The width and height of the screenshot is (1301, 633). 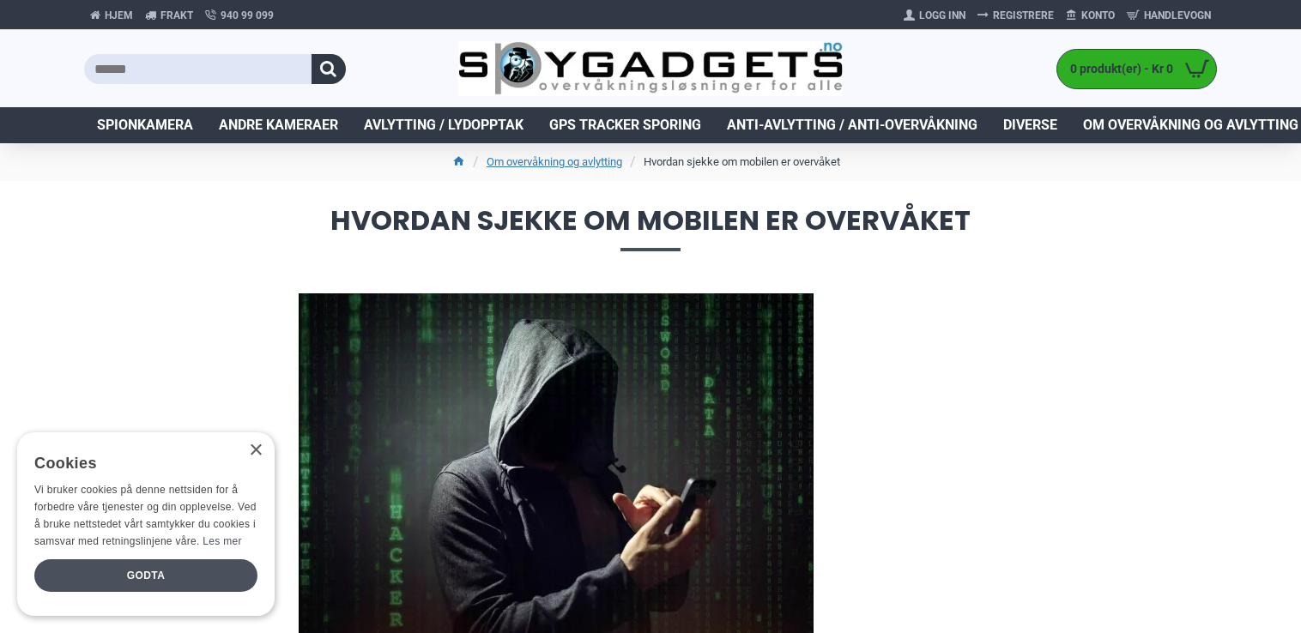 What do you see at coordinates (1098, 15) in the screenshot?
I see `span: Konto` at bounding box center [1098, 15].